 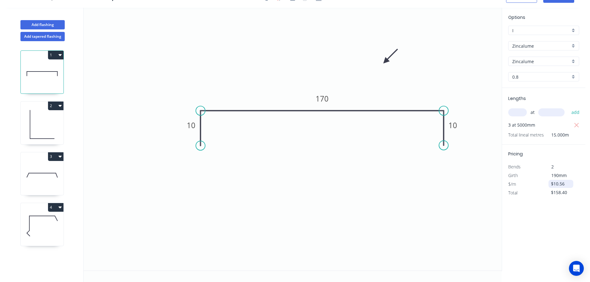 I want to click on button: 4, so click(x=56, y=207).